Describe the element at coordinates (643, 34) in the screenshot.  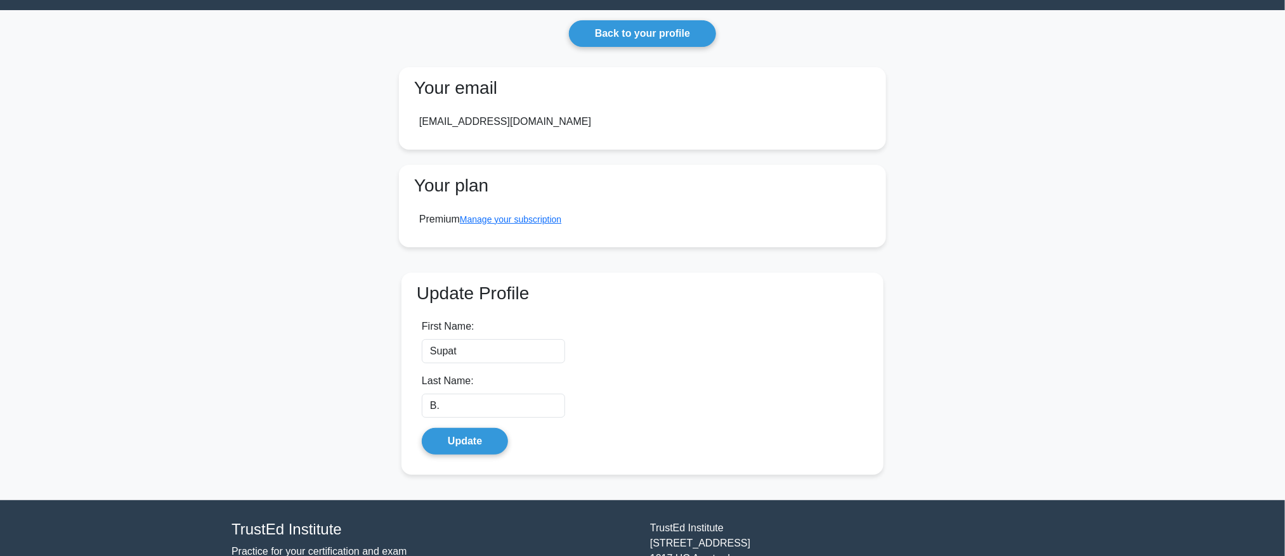
I see `a: Back to your profile` at that location.